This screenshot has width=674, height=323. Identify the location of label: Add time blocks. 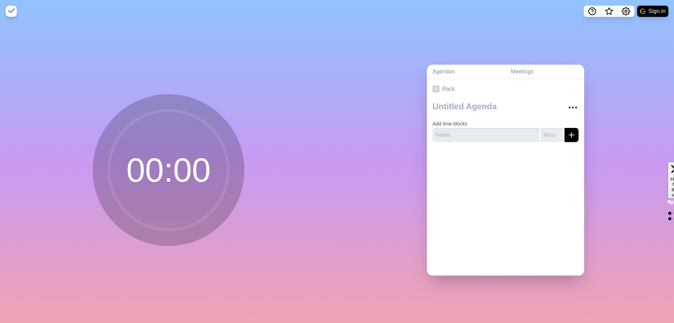
(450, 124).